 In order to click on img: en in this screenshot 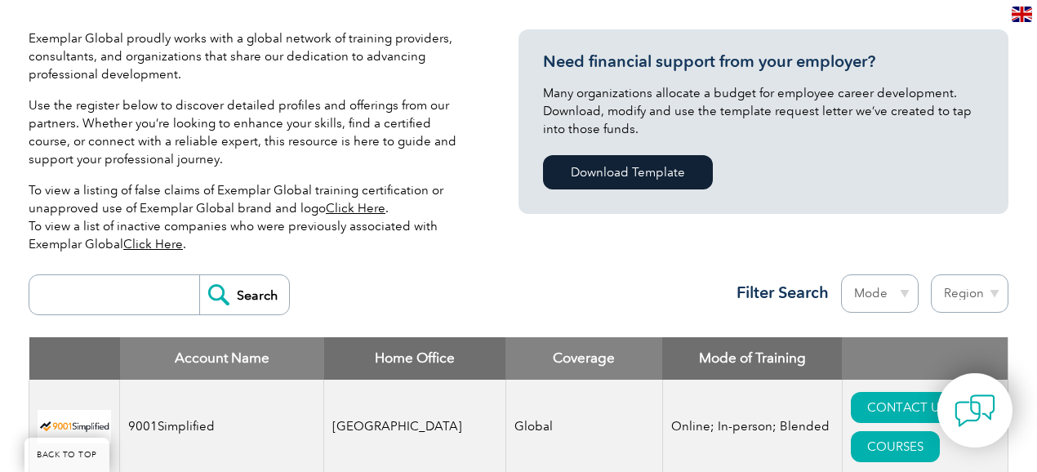, I will do `click(1022, 14)`.